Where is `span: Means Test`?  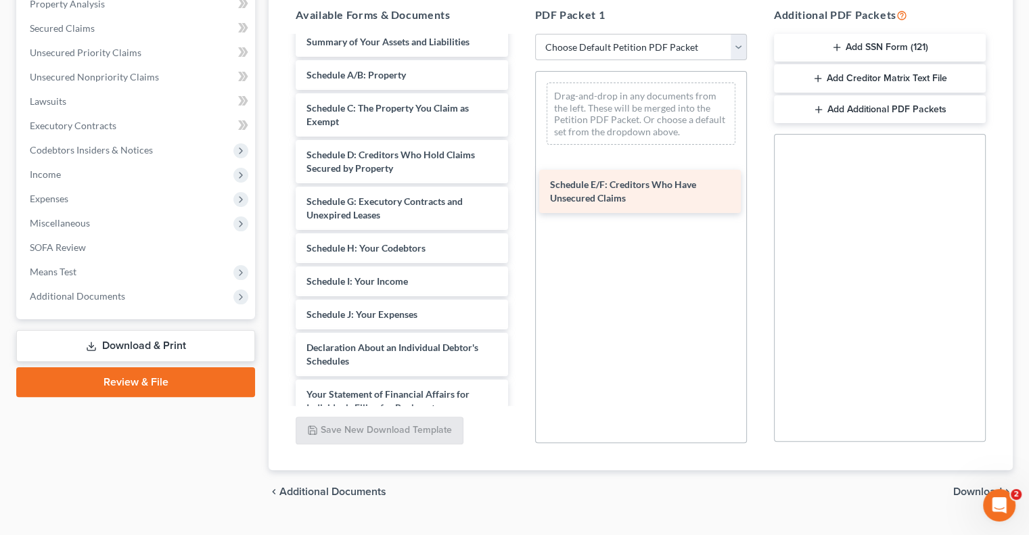 span: Means Test is located at coordinates (53, 271).